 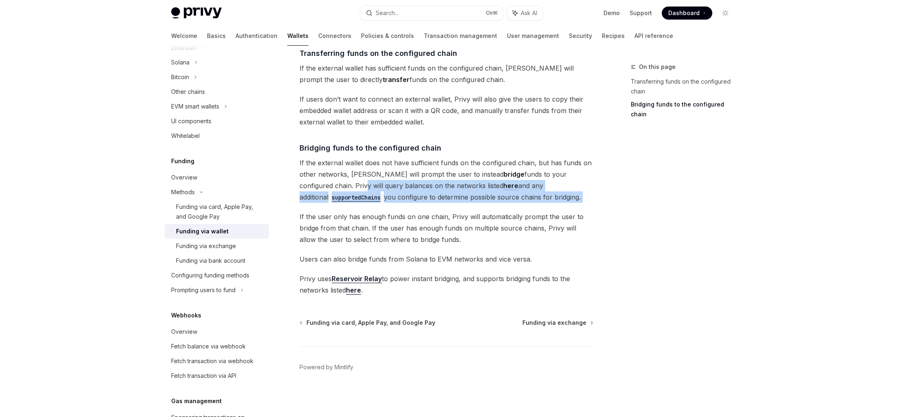 I want to click on a: Whitelabel, so click(x=217, y=136).